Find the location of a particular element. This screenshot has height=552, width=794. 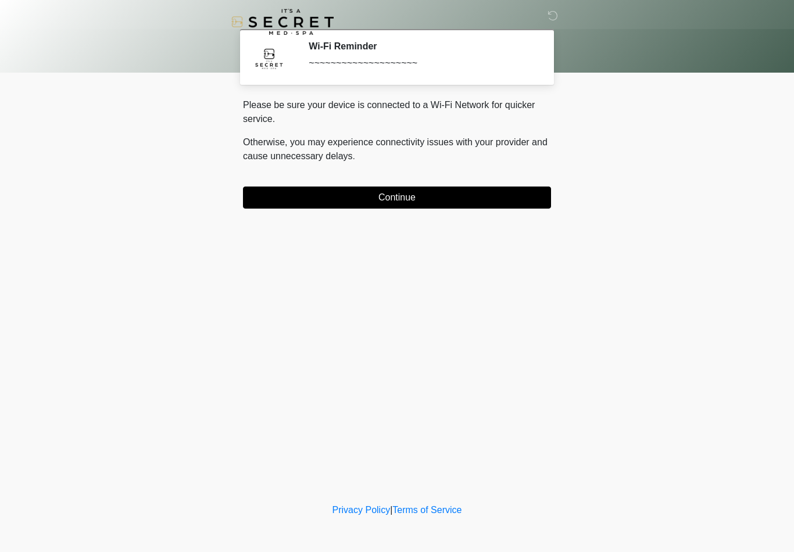

img: It's A Secret Med Spa Logo is located at coordinates (283, 22).